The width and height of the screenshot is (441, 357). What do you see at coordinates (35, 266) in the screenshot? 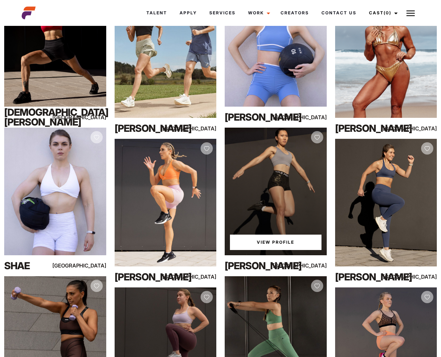
I see `div: Shae` at bounding box center [35, 266].